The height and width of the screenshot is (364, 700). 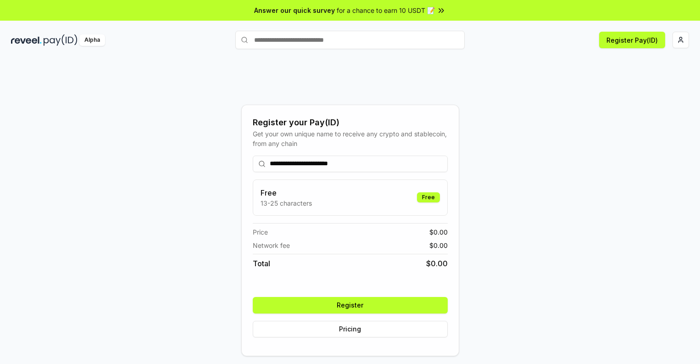 What do you see at coordinates (295, 10) in the screenshot?
I see `span: Answer our quick survey` at bounding box center [295, 10].